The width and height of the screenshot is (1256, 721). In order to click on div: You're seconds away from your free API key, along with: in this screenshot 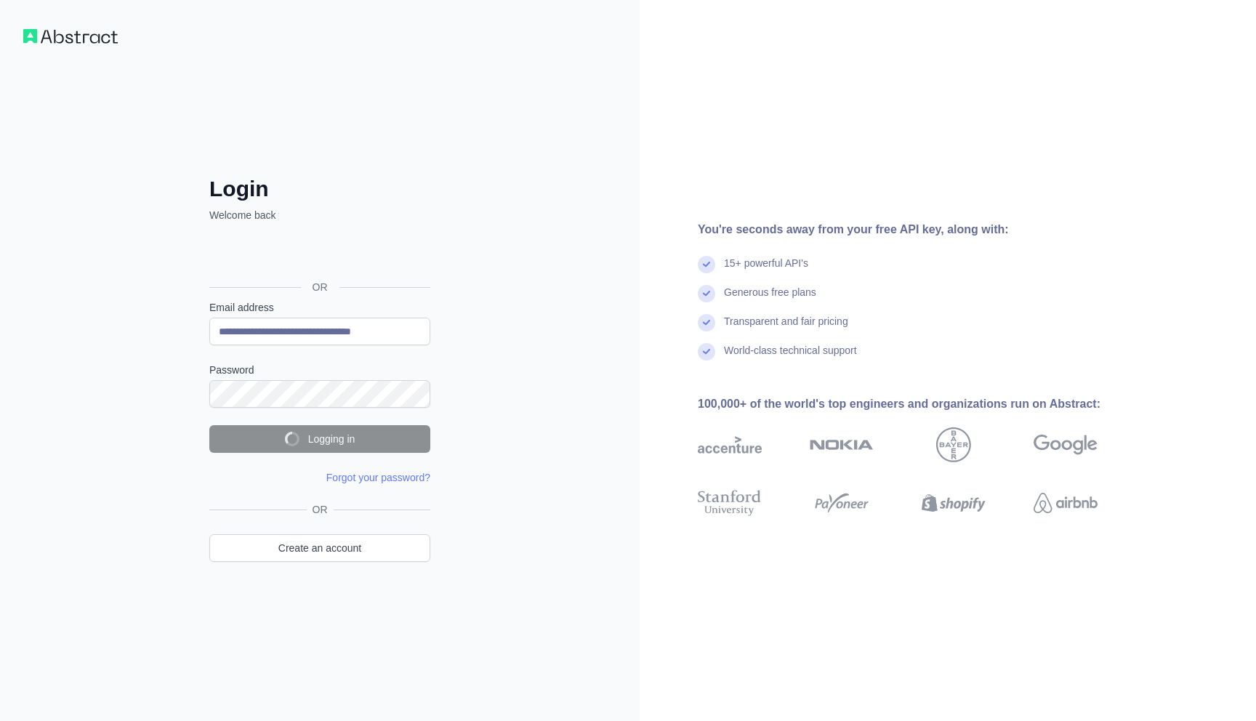, I will do `click(921, 230)`.